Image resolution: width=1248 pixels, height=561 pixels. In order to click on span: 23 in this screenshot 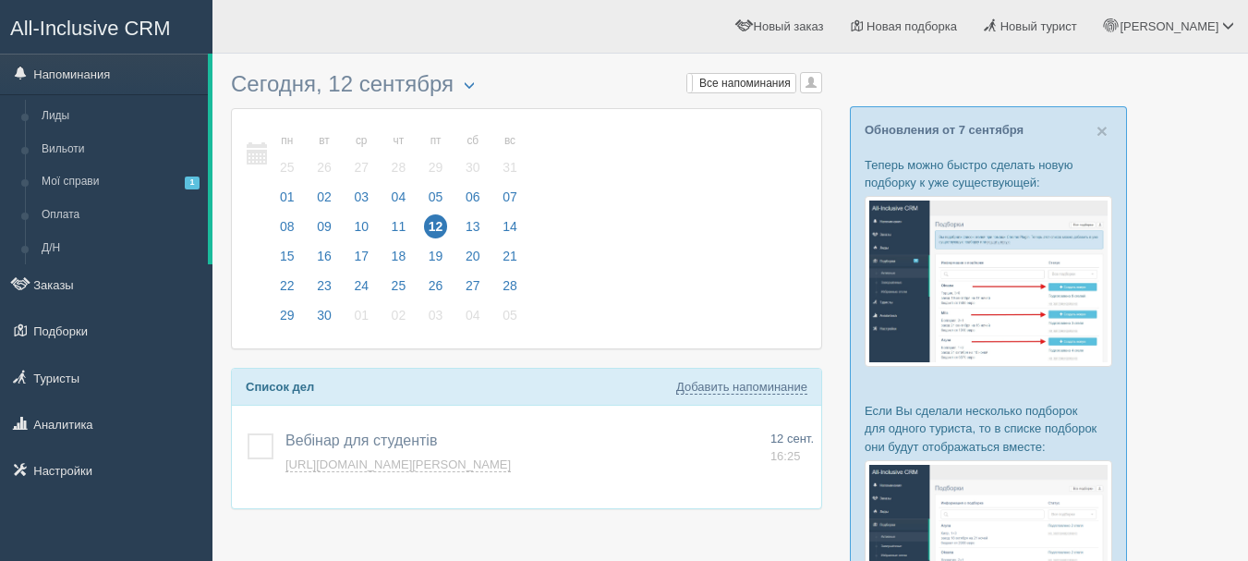, I will do `click(324, 285)`.